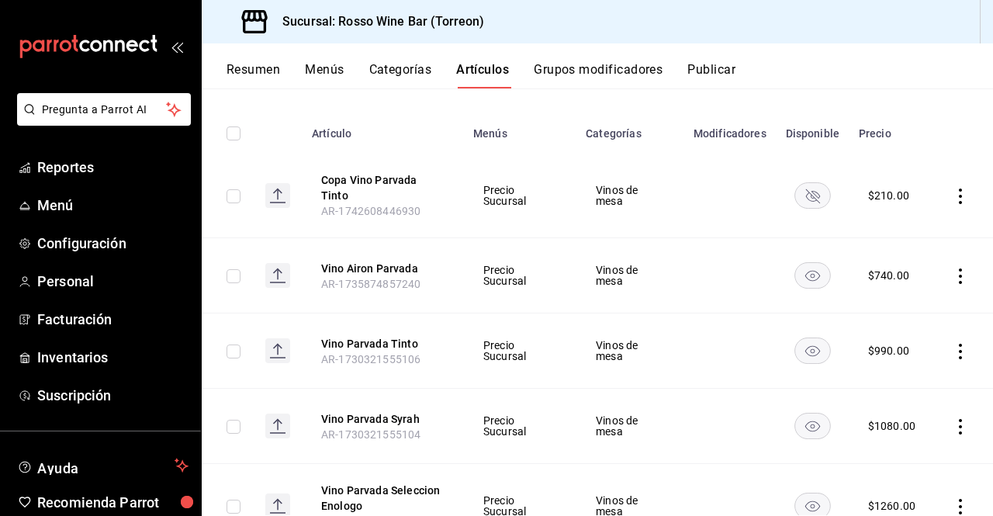 The height and width of the screenshot is (516, 993). I want to click on h3: Sucursal: Rosso Wine Bar (Torreon), so click(377, 22).